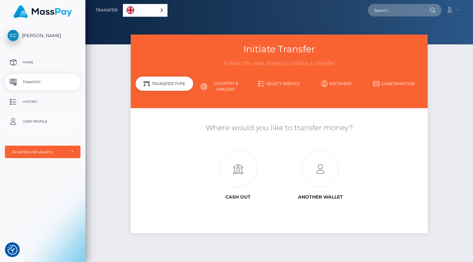  Describe the element at coordinates (145, 10) in the screenshot. I see `aside: Language selected: English` at that location.